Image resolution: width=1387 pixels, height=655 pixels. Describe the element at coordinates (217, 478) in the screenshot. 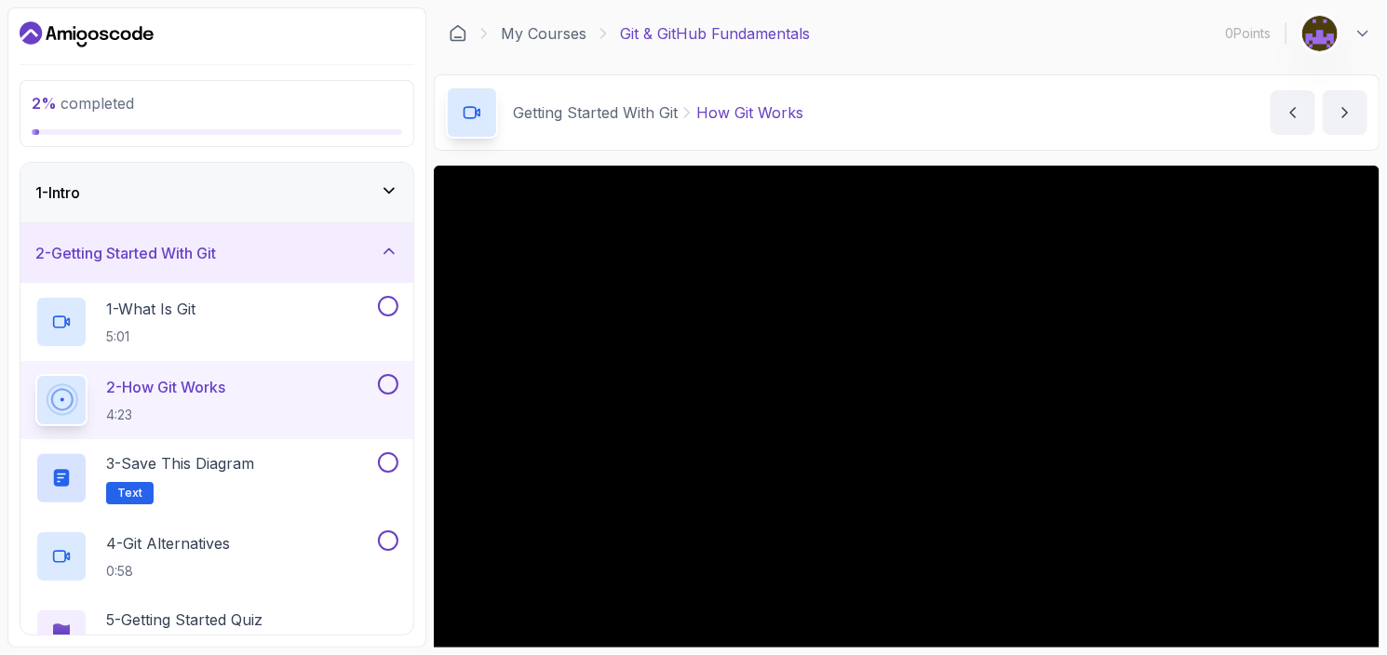

I see `button: 3-Save this diagramText` at that location.